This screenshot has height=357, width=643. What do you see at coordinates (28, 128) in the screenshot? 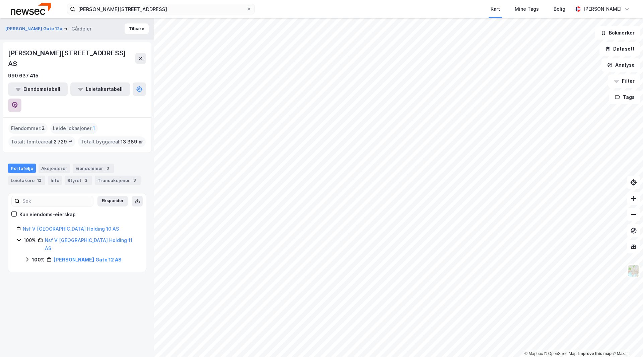
I see `div: Eiendommer :` at bounding box center [28, 128].